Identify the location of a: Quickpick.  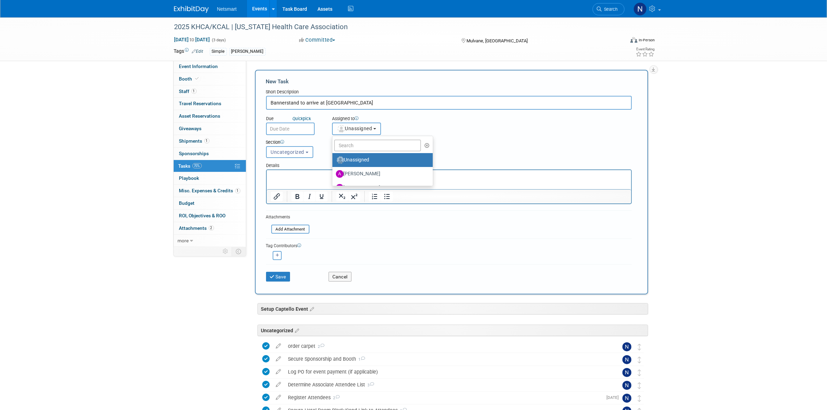
(302, 118).